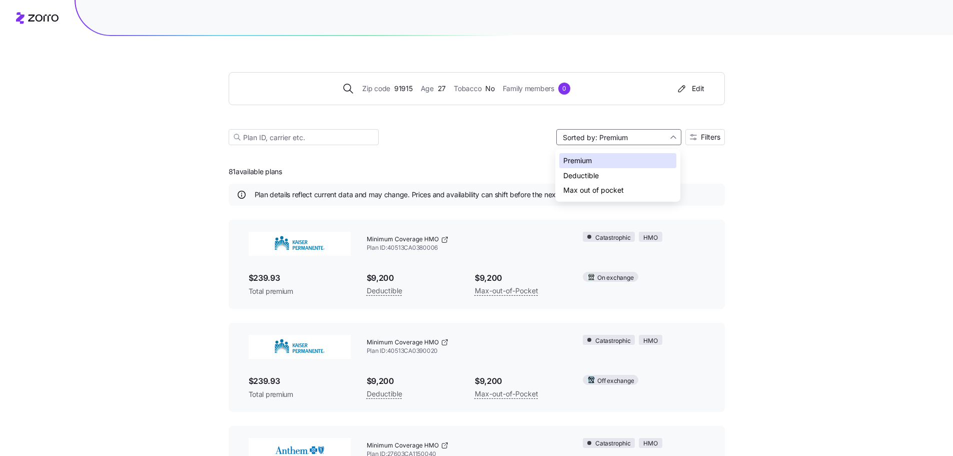 The height and width of the screenshot is (456, 953). Describe the element at coordinates (427, 89) in the screenshot. I see `span: Age` at that location.